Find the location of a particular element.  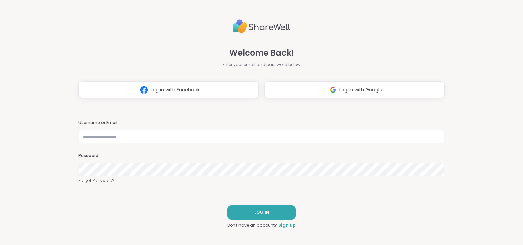

span: Log in with Google is located at coordinates (361, 90).